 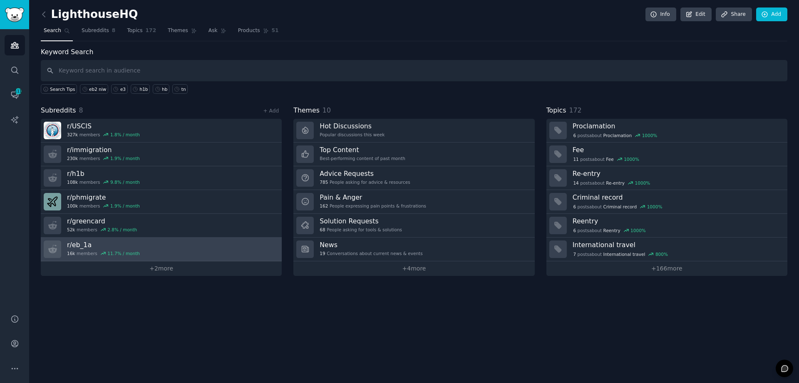 I want to click on h3: International travel, so click(x=677, y=244).